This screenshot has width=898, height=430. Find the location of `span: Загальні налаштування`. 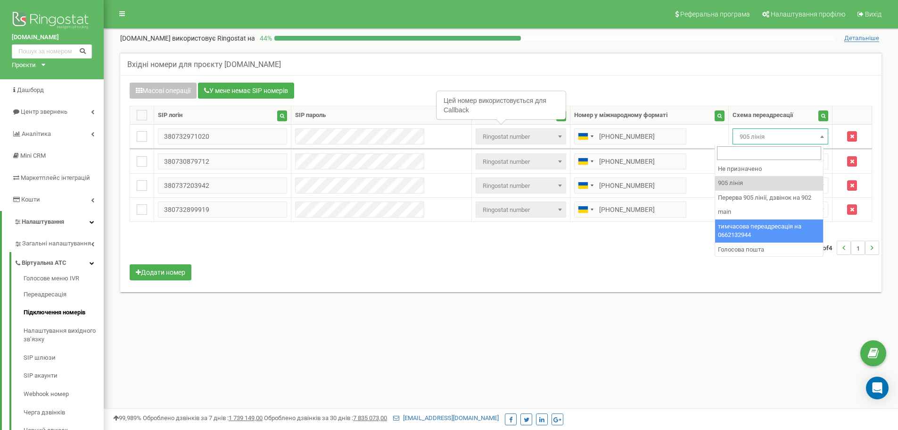

span: Загальні налаштування is located at coordinates (57, 243).